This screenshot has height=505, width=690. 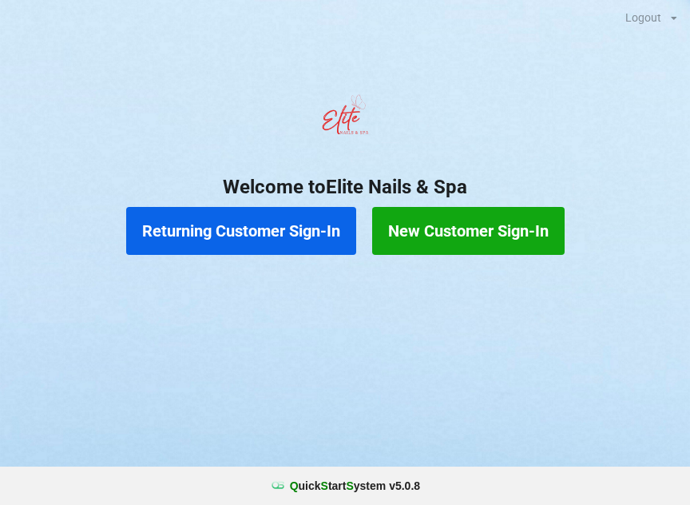 What do you see at coordinates (643, 18) in the screenshot?
I see `div: Logout` at bounding box center [643, 18].